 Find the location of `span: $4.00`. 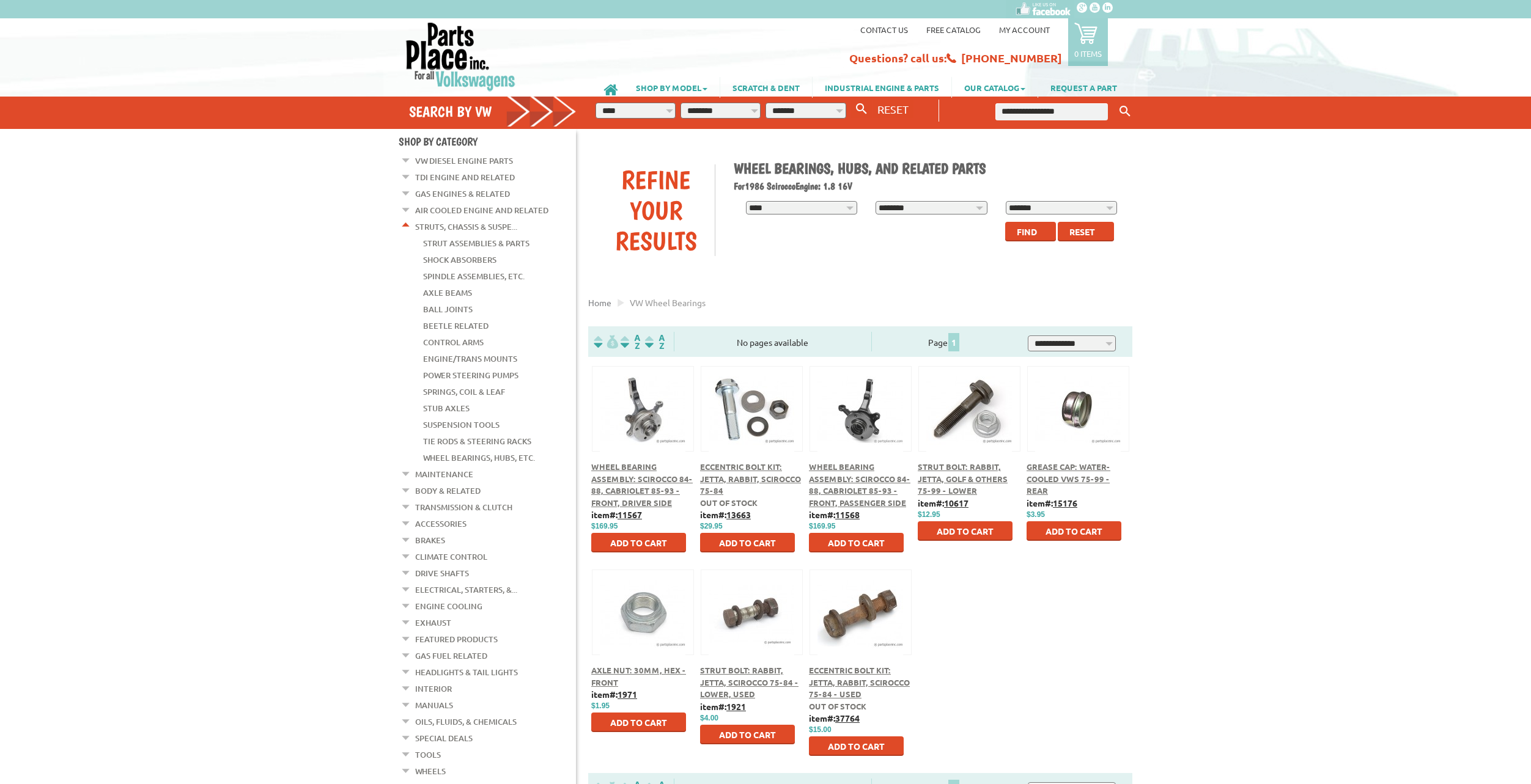

span: $4.00 is located at coordinates (709, 718).